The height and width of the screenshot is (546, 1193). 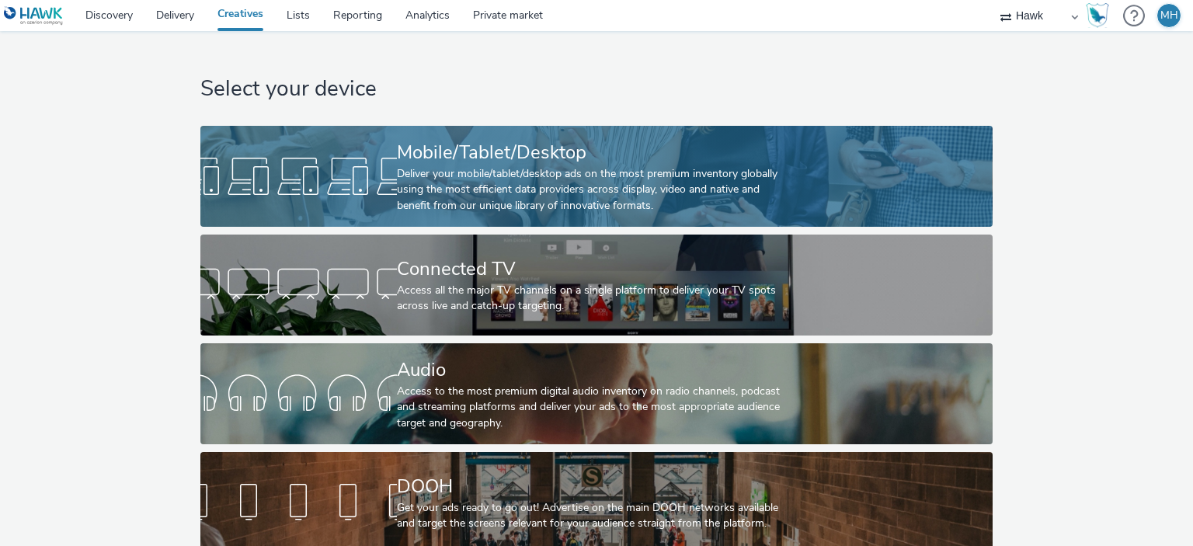 What do you see at coordinates (596, 176) in the screenshot?
I see `a: Mobile/Tablet/DesktopDeliver your mobile/tablet/desktop ads on the most premium inventory globall...` at bounding box center [596, 176].